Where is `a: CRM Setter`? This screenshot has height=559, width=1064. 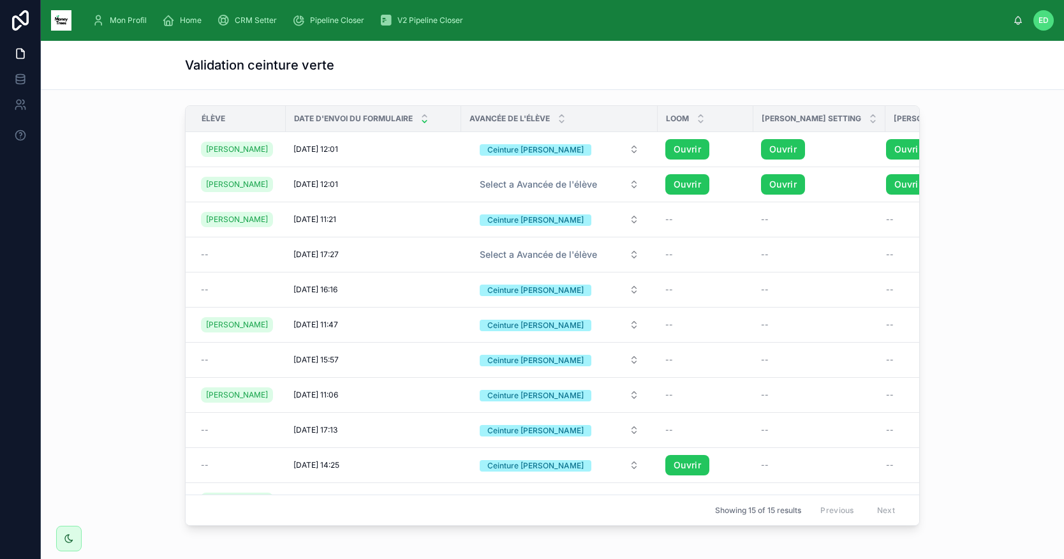 a: CRM Setter is located at coordinates (250, 20).